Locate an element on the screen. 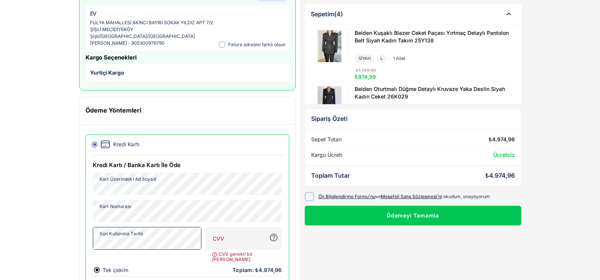 This screenshot has height=280, width=600. div: ve okudum, onaylıyorum is located at coordinates (404, 196).